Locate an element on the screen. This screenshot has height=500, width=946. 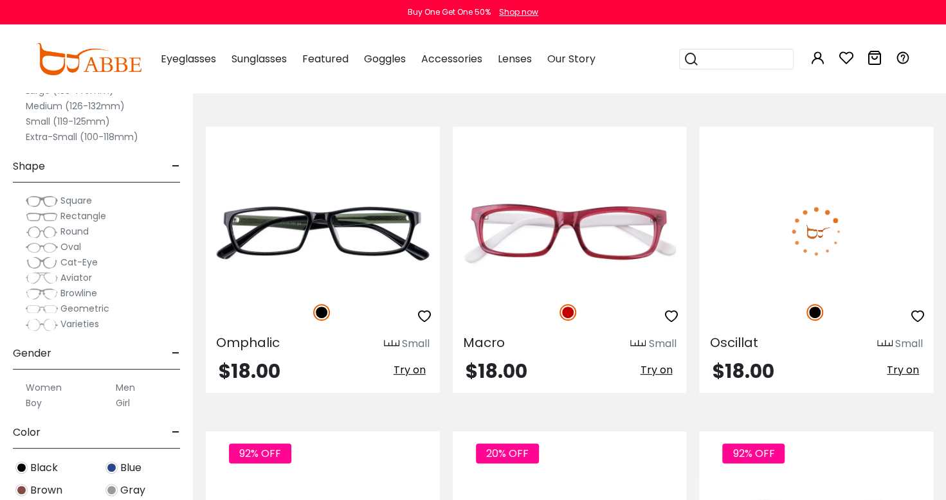
span: Gender is located at coordinates (32, 354).